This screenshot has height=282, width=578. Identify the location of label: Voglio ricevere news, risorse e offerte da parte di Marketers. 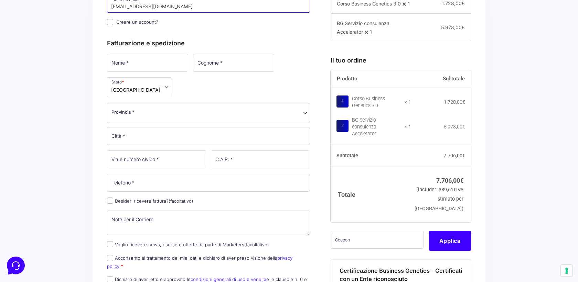
(188, 245).